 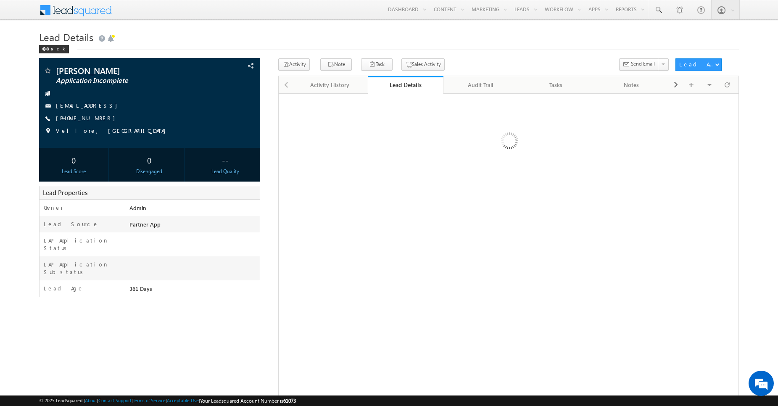 I want to click on a: Terms of Service, so click(x=149, y=400).